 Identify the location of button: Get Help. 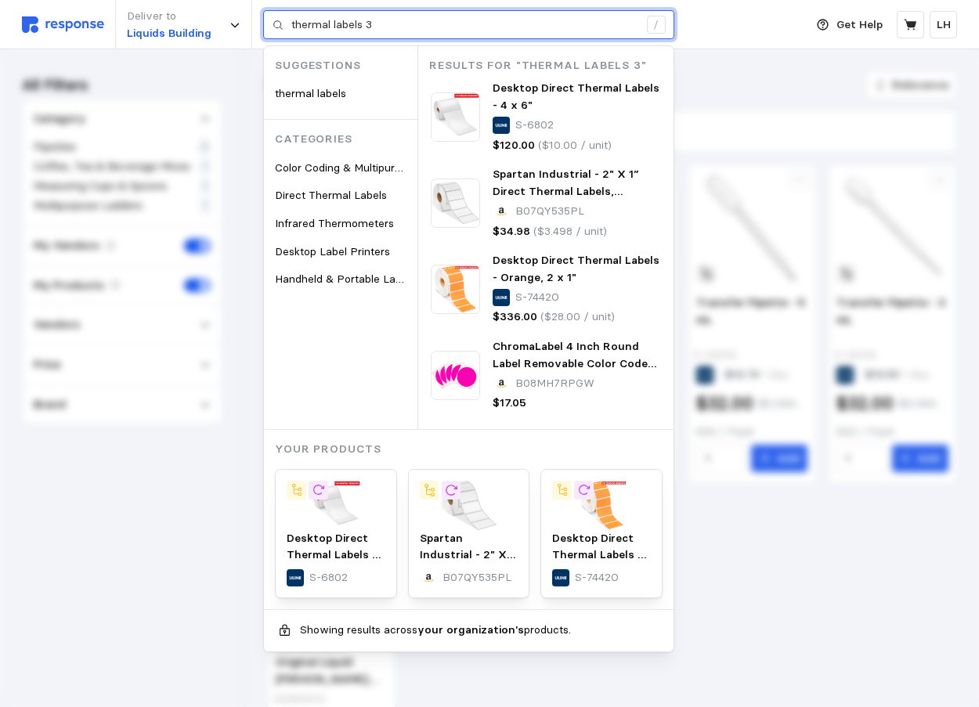
(850, 25).